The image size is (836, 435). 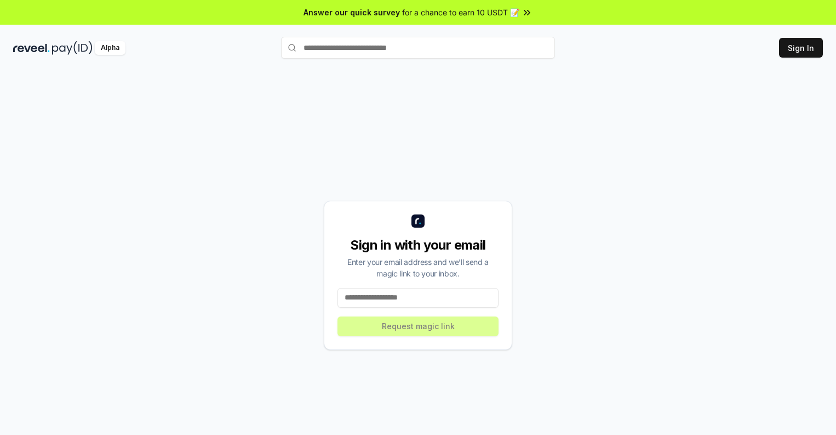 What do you see at coordinates (352, 12) in the screenshot?
I see `span: Answer our quick survey` at bounding box center [352, 12].